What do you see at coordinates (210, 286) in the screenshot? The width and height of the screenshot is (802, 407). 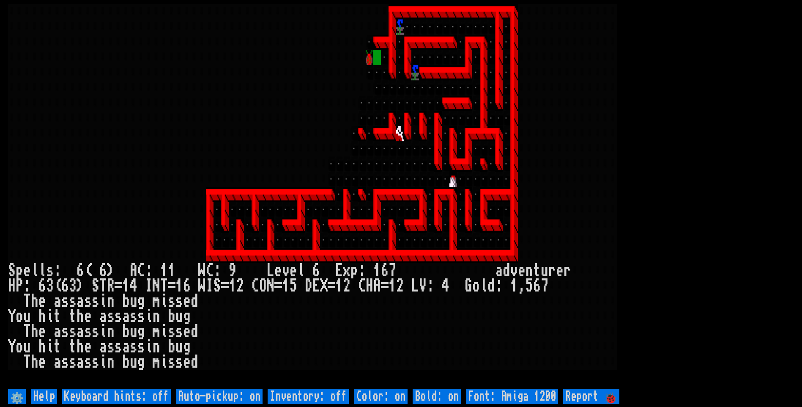 I see `div: I` at bounding box center [210, 286].